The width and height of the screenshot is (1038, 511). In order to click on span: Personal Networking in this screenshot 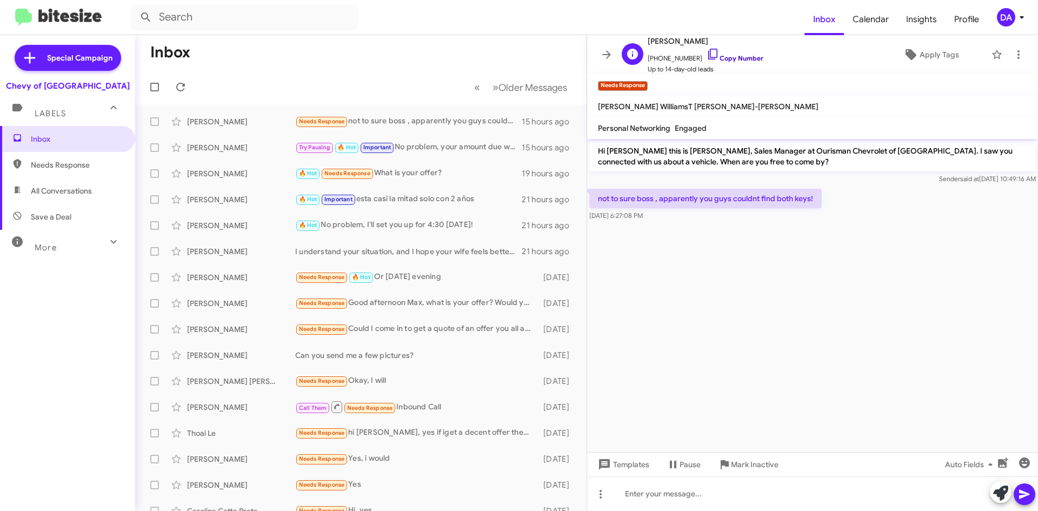, I will do `click(634, 128)`.